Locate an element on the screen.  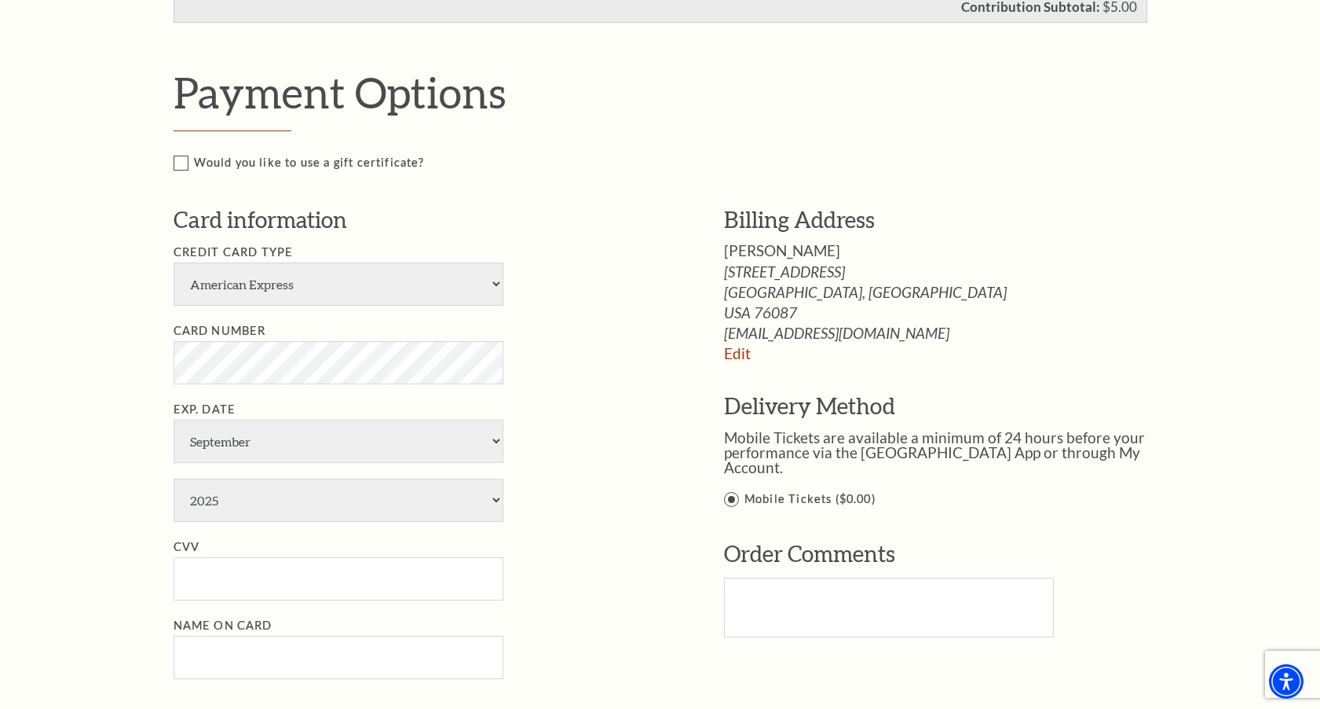
span: Order Comments is located at coordinates (810, 553).